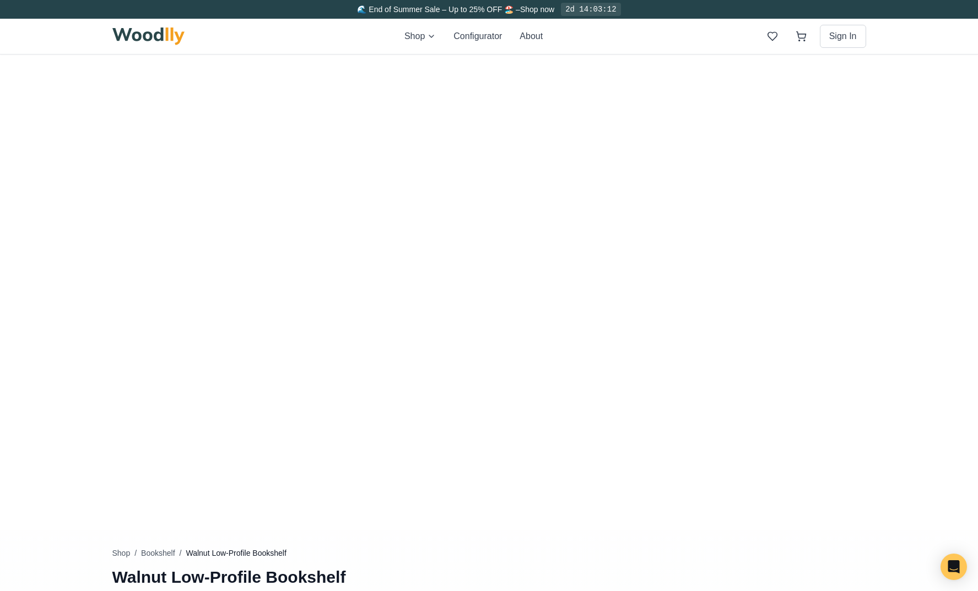  What do you see at coordinates (843, 36) in the screenshot?
I see `button: Sign In` at bounding box center [843, 36].